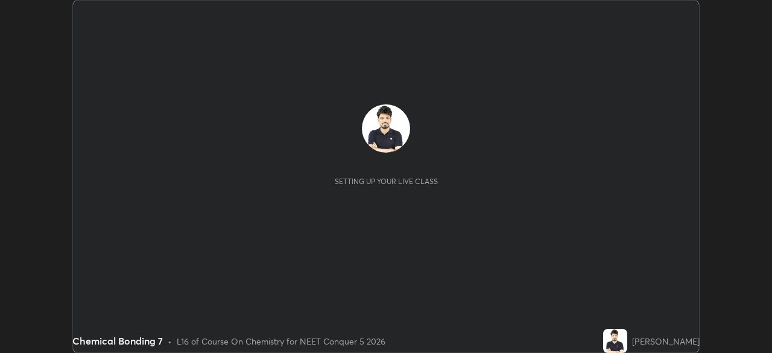 Image resolution: width=772 pixels, height=353 pixels. What do you see at coordinates (386, 181) in the screenshot?
I see `div: Setting up your live class` at bounding box center [386, 181].